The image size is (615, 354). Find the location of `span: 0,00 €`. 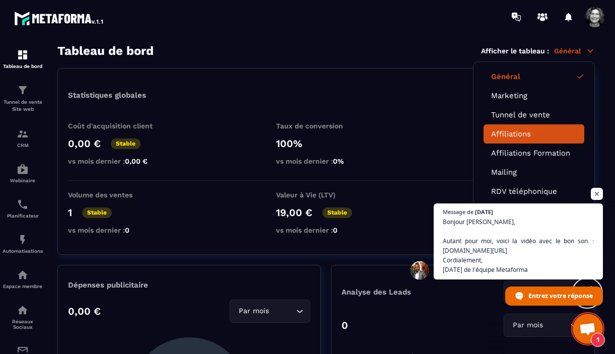

span: 0,00 € is located at coordinates (136, 161).